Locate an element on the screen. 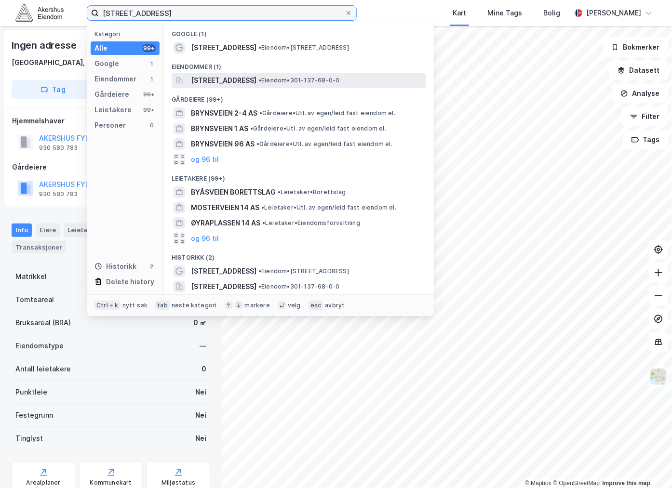  div: Bruksareal (BRA) is located at coordinates (43, 323).